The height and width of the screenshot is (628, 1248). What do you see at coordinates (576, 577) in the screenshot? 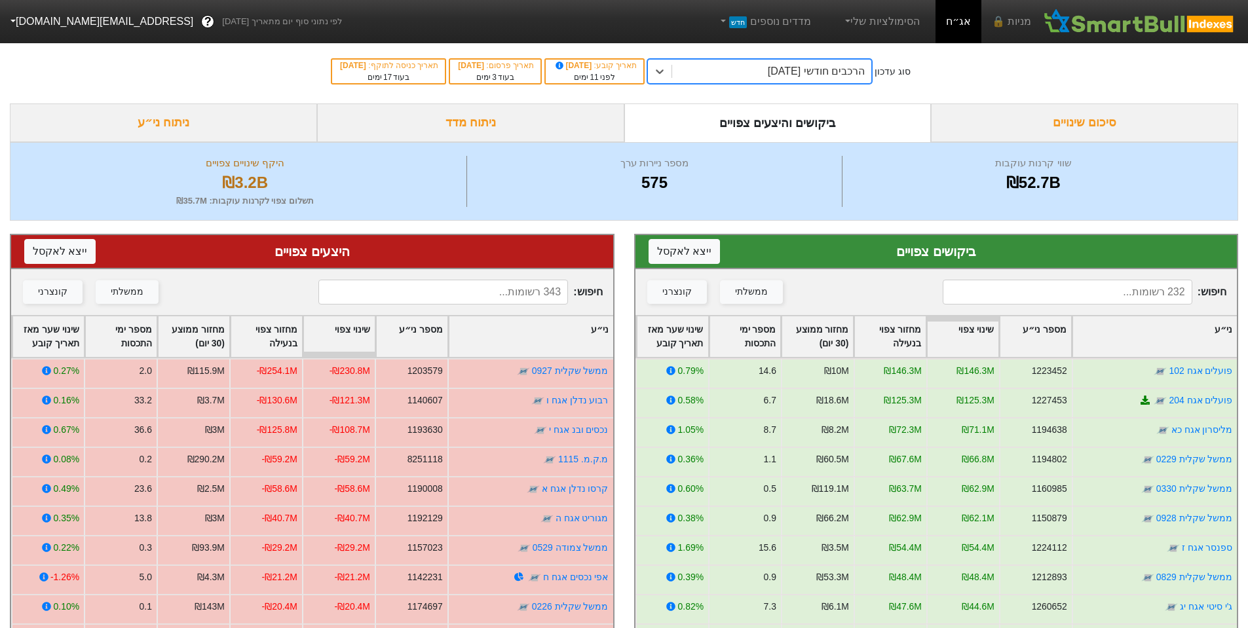
I see `a: אפי נכסים אגח ח` at bounding box center [576, 577].